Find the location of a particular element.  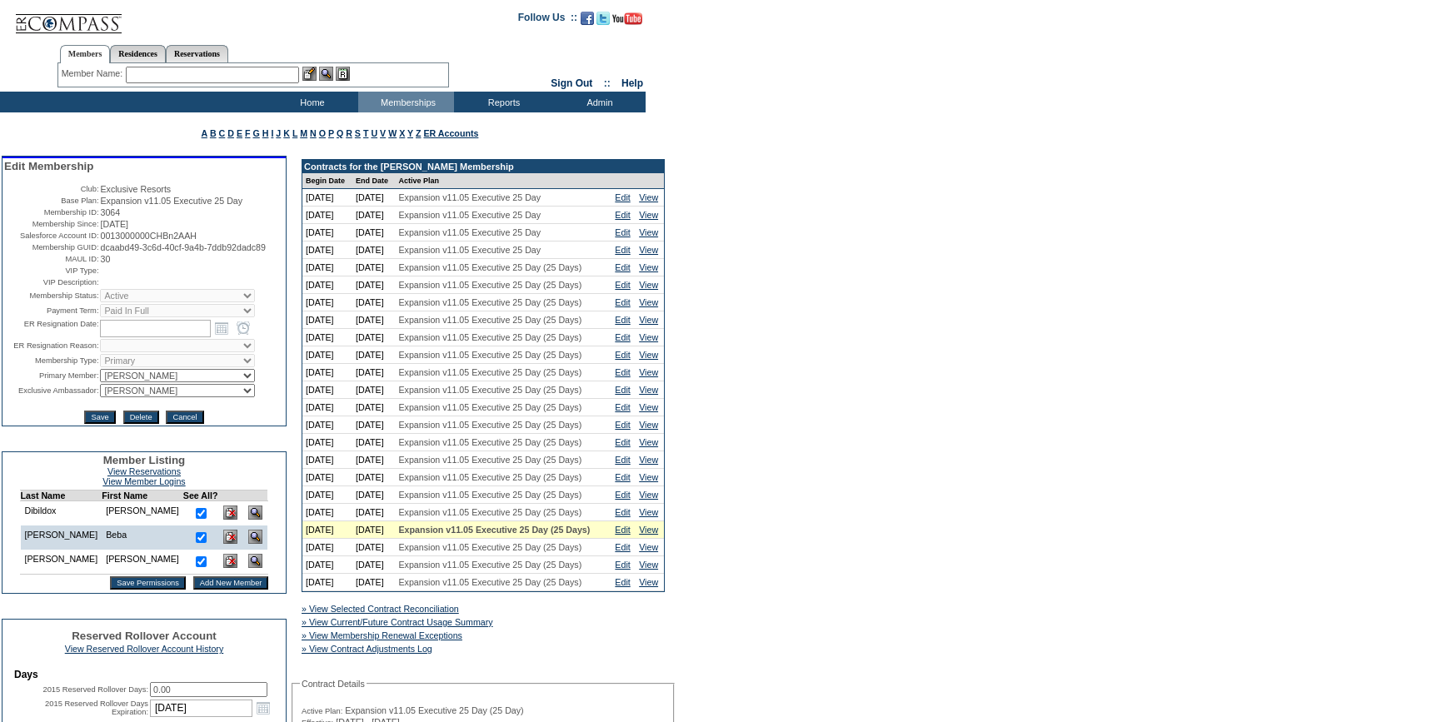

a: View Reserved Rollover Account History is located at coordinates (144, 649).